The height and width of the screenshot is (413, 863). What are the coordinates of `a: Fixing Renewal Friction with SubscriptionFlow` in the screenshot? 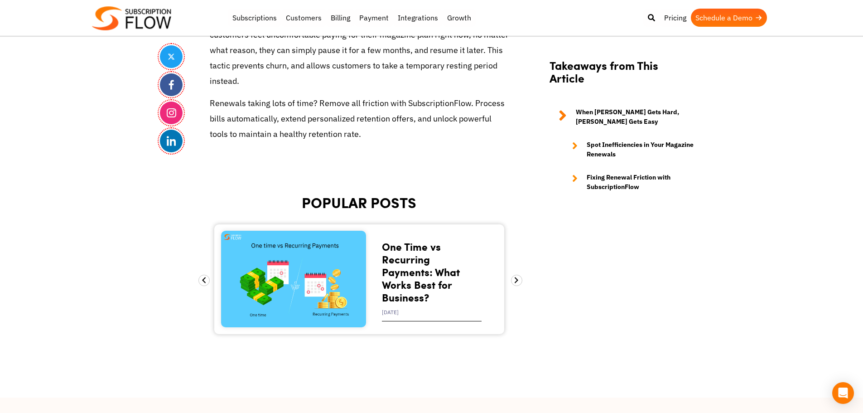 It's located at (629, 182).